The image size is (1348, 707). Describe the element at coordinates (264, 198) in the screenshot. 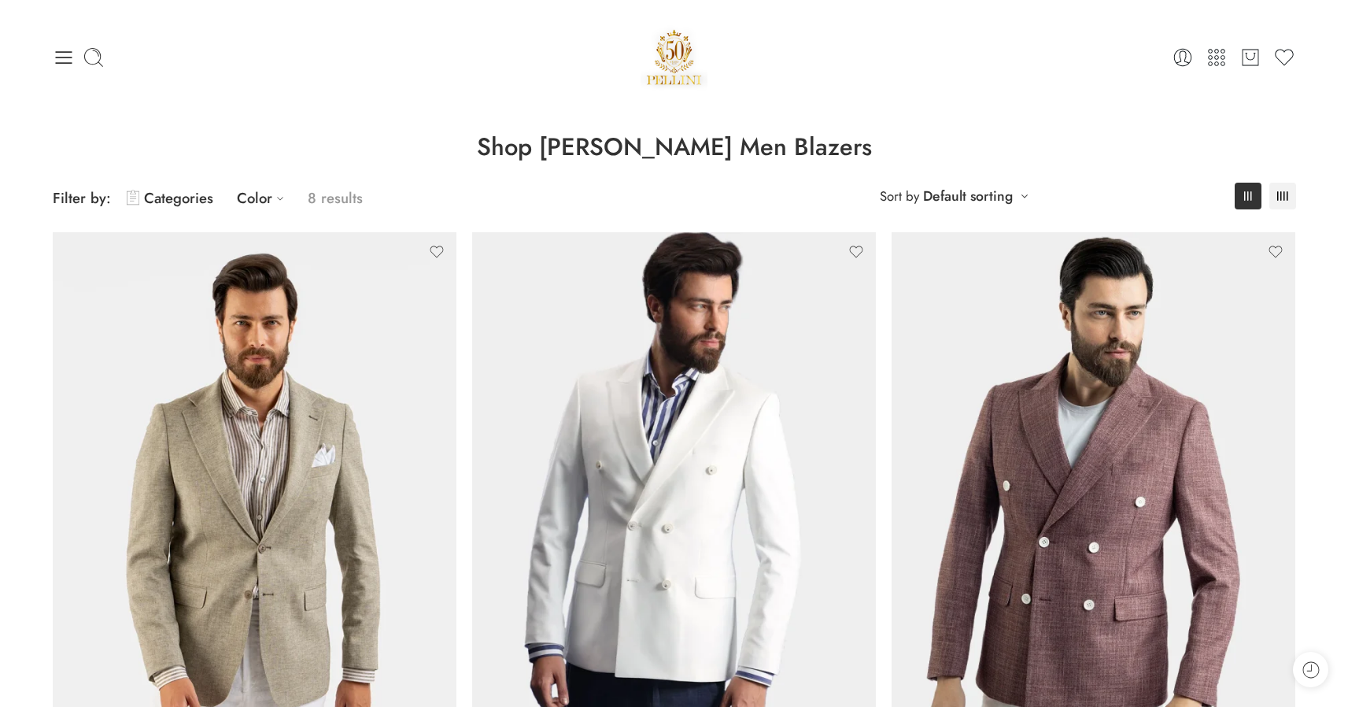

I see `a: Color` at that location.